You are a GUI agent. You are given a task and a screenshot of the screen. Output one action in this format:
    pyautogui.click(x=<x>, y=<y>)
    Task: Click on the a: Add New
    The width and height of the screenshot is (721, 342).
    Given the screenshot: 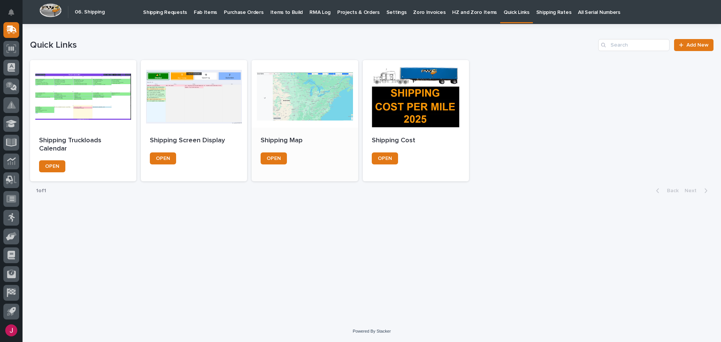 What is the action you would take?
    pyautogui.click(x=694, y=45)
    